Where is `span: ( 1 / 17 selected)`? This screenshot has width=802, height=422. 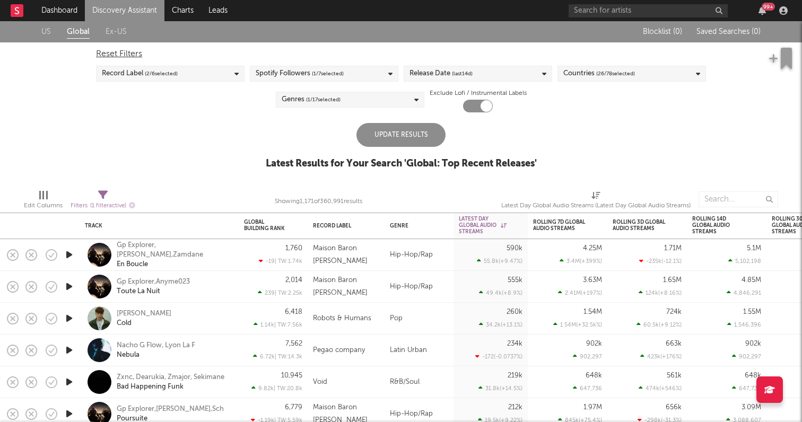 span: ( 1 / 17 selected) is located at coordinates (323, 100).